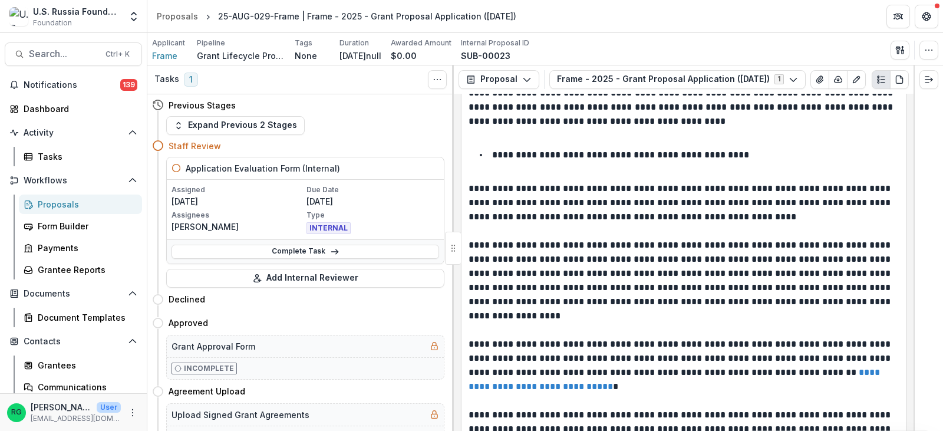  What do you see at coordinates (856, 80) in the screenshot?
I see `button: Edit as form` at bounding box center [856, 80].